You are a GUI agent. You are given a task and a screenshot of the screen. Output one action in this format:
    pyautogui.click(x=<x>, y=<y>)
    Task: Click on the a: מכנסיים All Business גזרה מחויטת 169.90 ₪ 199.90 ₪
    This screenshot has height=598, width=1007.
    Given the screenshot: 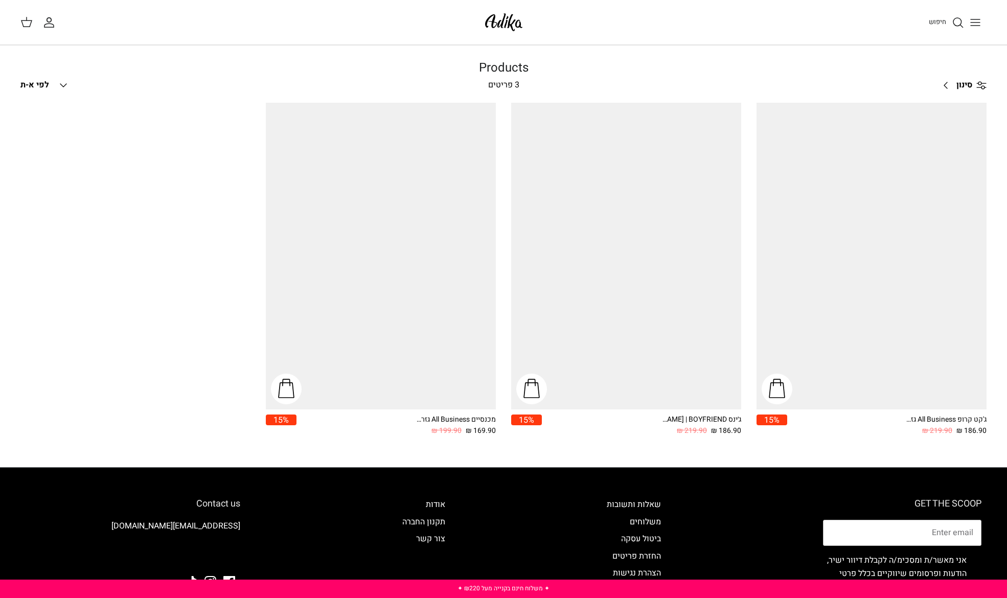 What is the action you would take?
    pyautogui.click(x=396, y=425)
    